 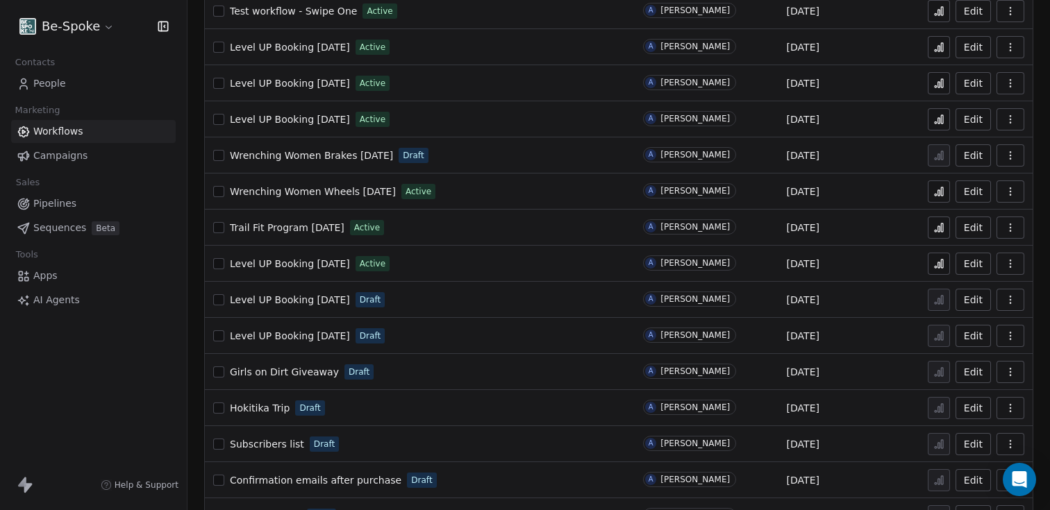 I want to click on span: Marketing, so click(x=37, y=110).